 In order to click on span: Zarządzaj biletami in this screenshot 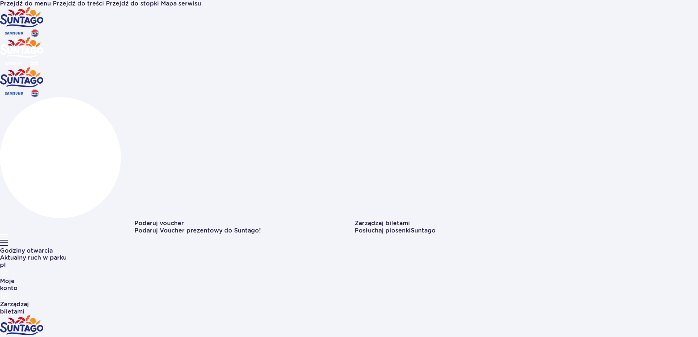, I will do `click(382, 223)`.